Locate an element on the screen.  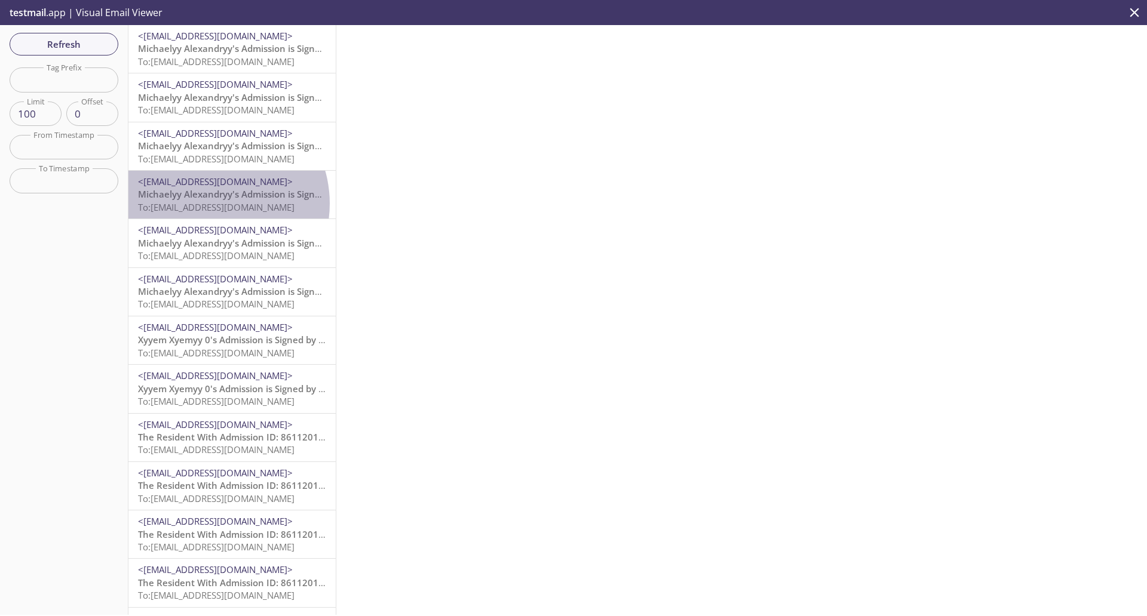
button: Refresh is located at coordinates (64, 44).